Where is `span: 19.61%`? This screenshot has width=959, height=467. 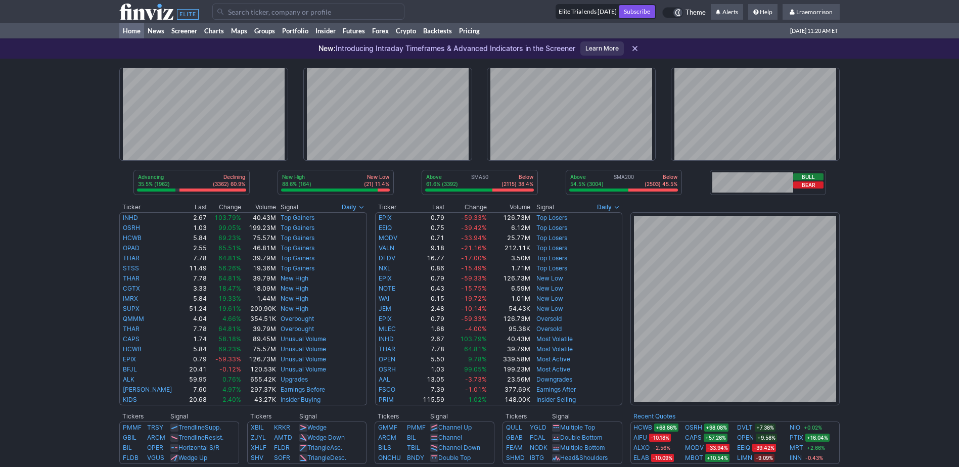
span: 19.61% is located at coordinates (229, 308).